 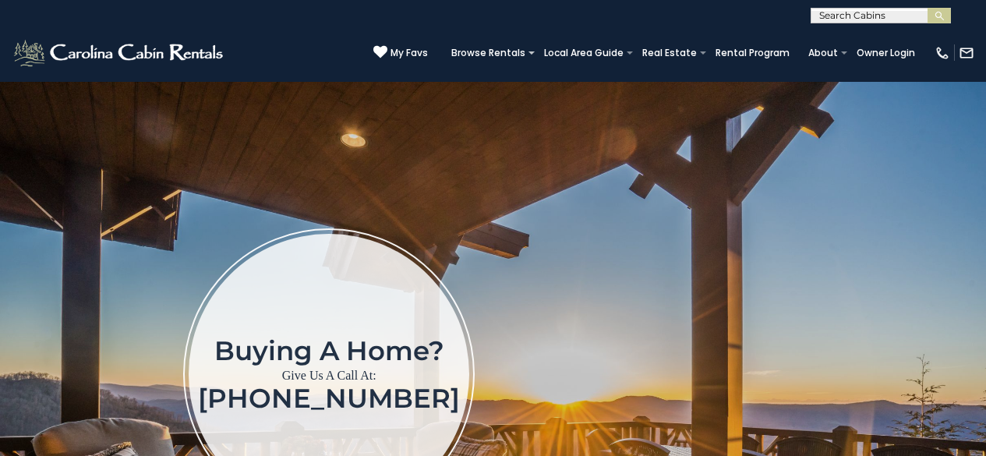 What do you see at coordinates (409, 53) in the screenshot?
I see `span: My Favs` at bounding box center [409, 53].